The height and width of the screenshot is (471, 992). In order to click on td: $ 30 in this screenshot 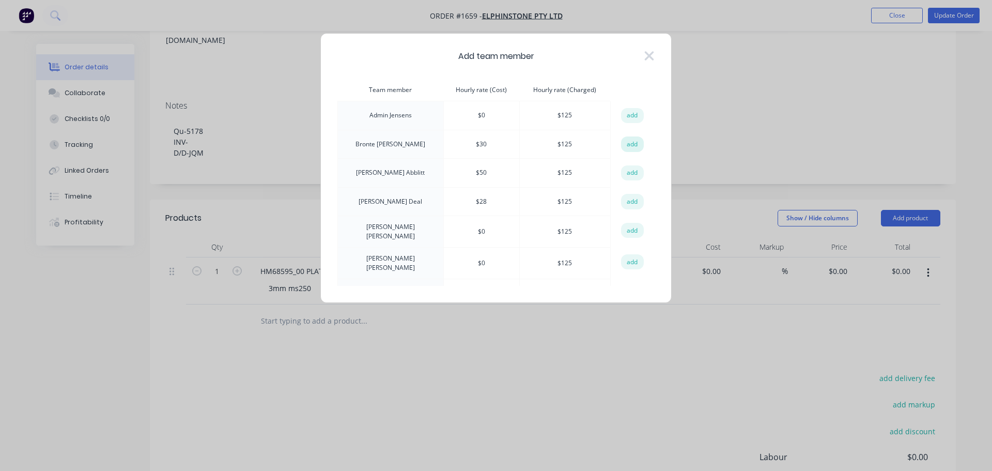, I will do `click(481, 144)`.